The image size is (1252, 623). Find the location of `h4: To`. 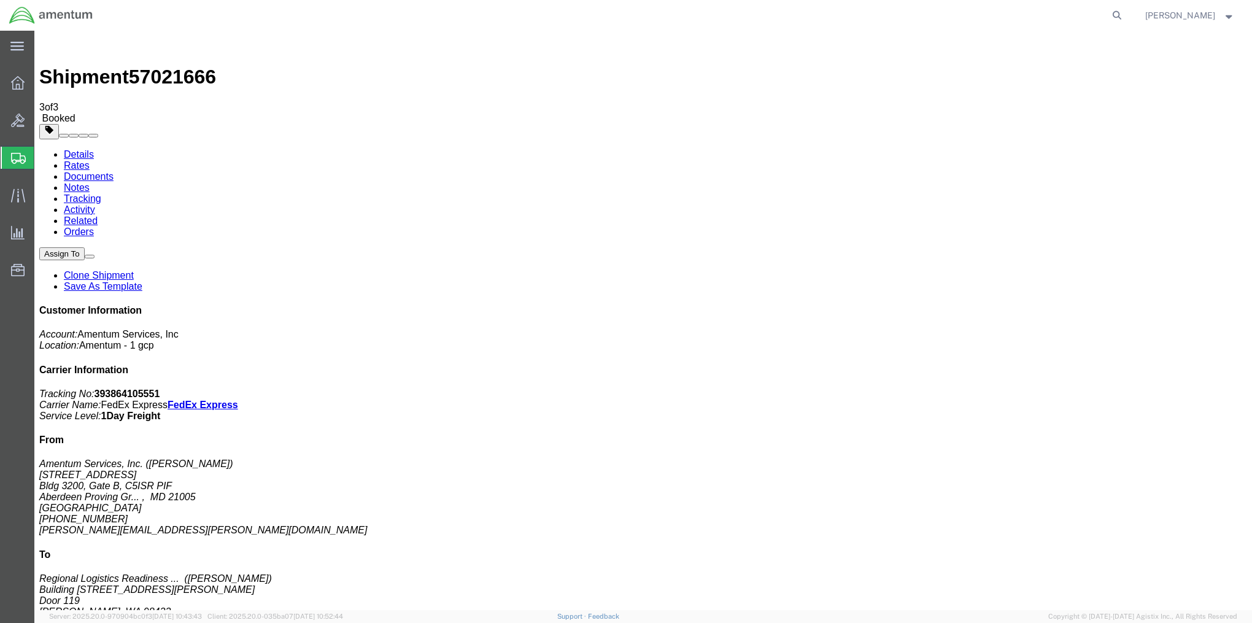

h4: To is located at coordinates (609, 524).